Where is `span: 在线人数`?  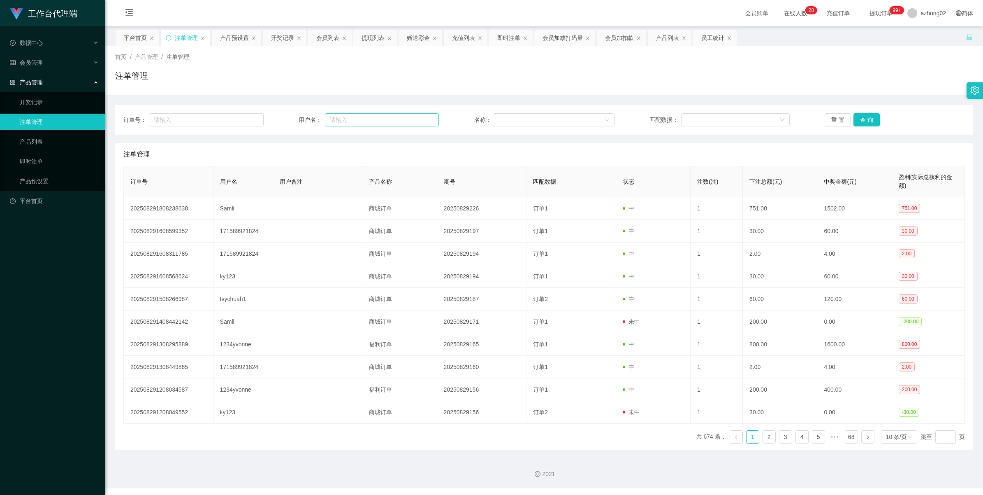 span: 在线人数 is located at coordinates (796, 13).